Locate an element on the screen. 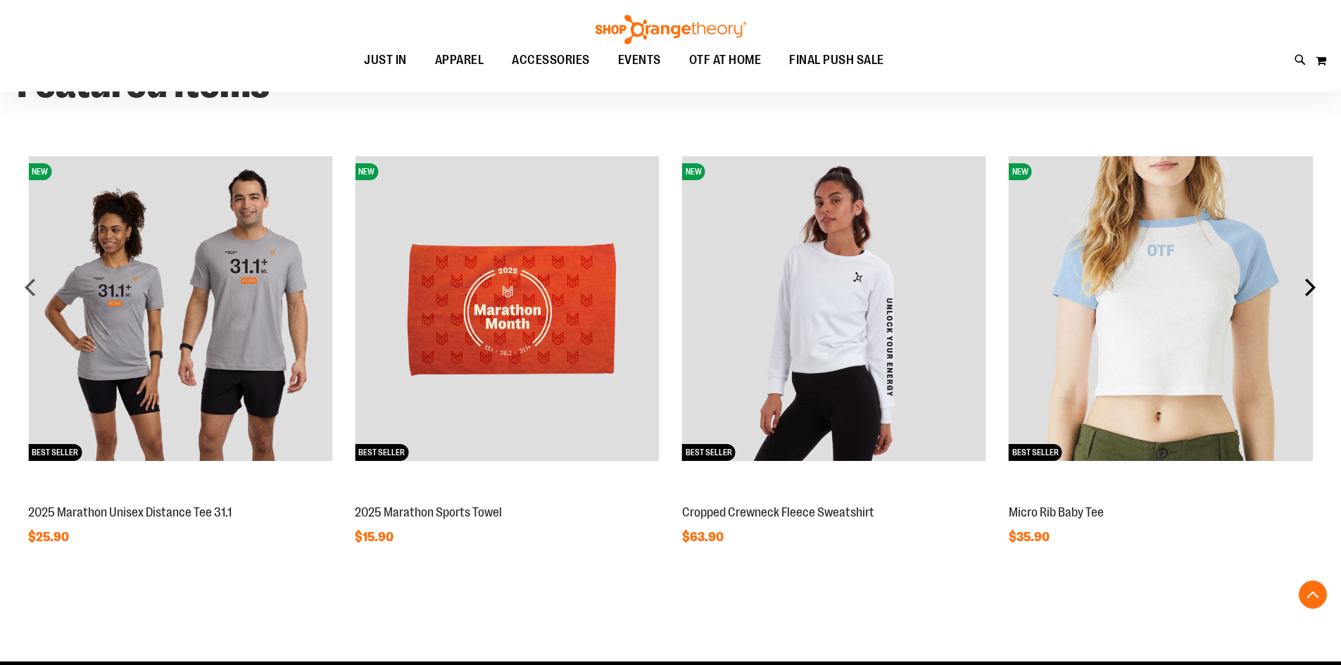  span: APPAREL is located at coordinates (460, 60).